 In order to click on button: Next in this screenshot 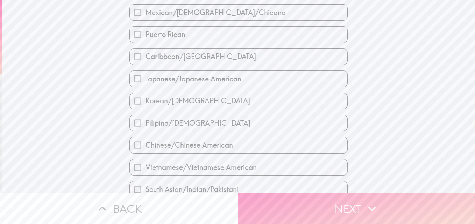, I will do `click(356, 209)`.